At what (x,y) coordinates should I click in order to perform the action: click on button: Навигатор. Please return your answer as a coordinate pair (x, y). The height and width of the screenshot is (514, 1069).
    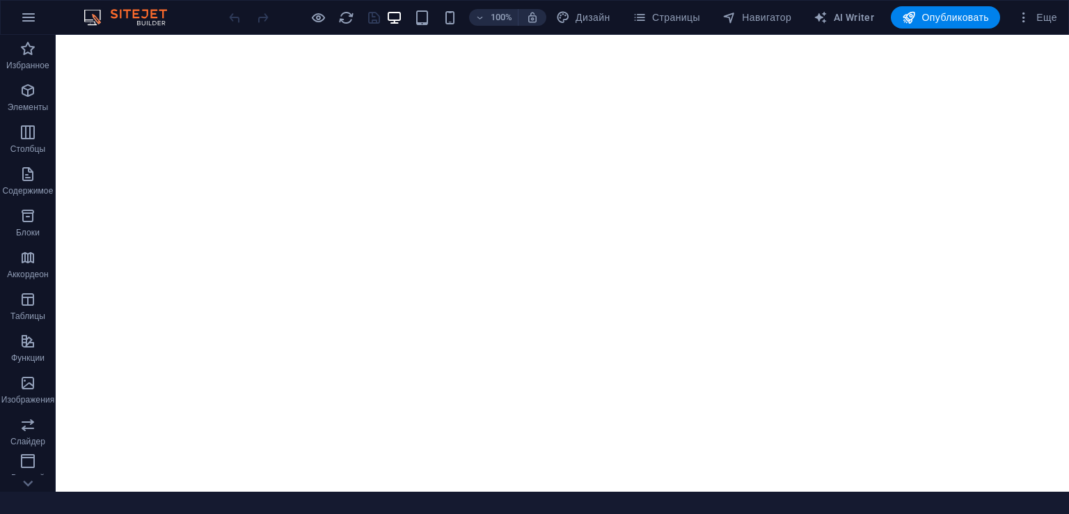
    Looking at the image, I should click on (757, 17).